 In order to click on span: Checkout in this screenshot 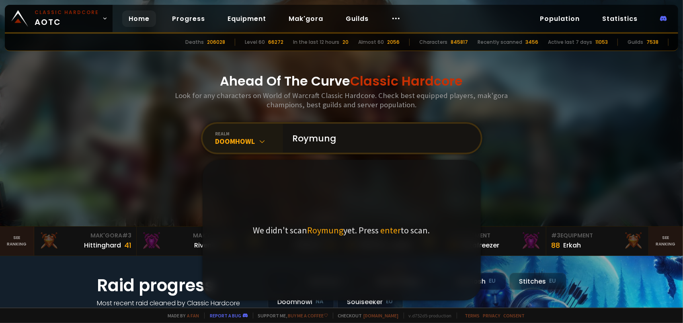, I will do `click(366, 316)`.